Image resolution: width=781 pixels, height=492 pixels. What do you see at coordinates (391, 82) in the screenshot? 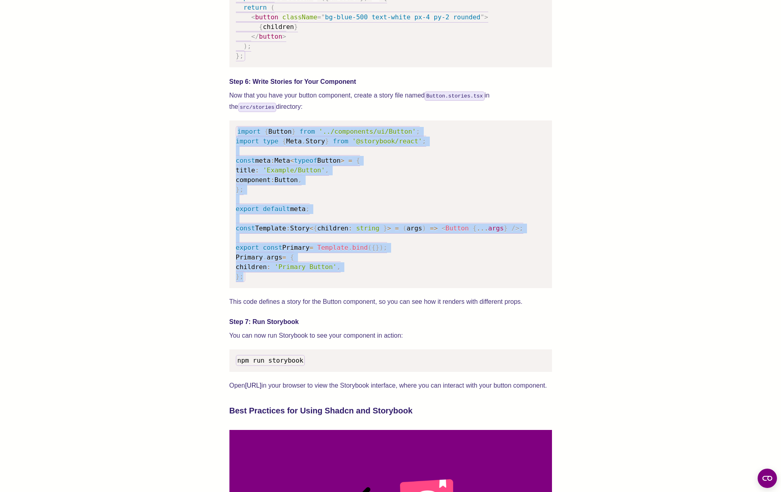
I see `h4: Step 6: Write Stories for Your Component` at bounding box center [391, 82].